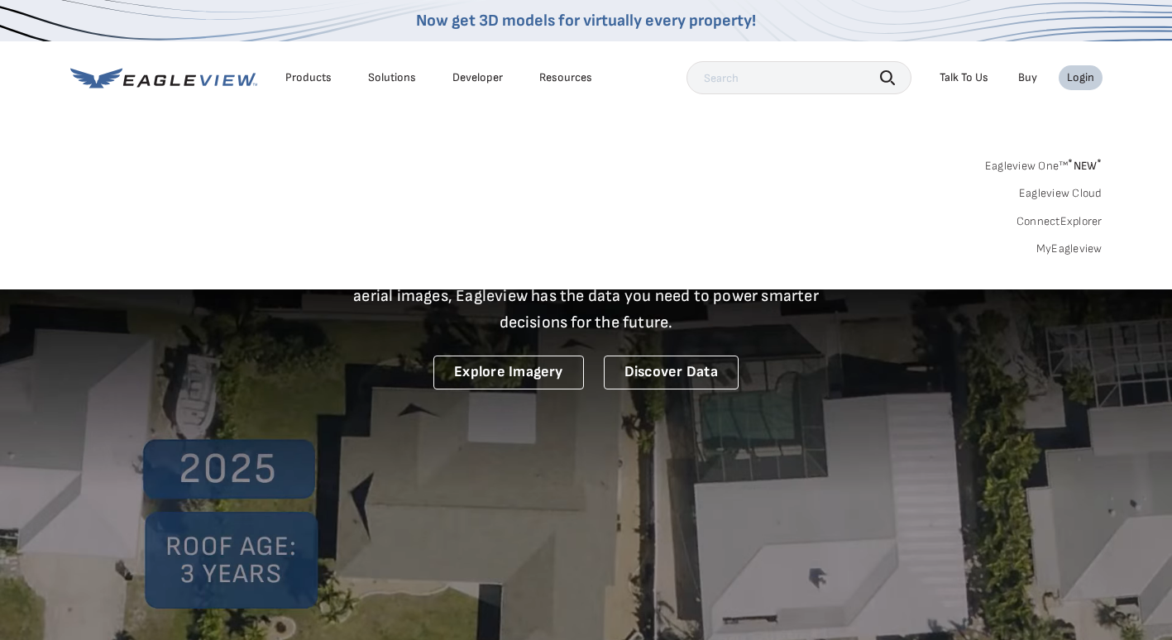  Describe the element at coordinates (1044, 163) in the screenshot. I see `a: Eagleview One™*NEW*` at that location.